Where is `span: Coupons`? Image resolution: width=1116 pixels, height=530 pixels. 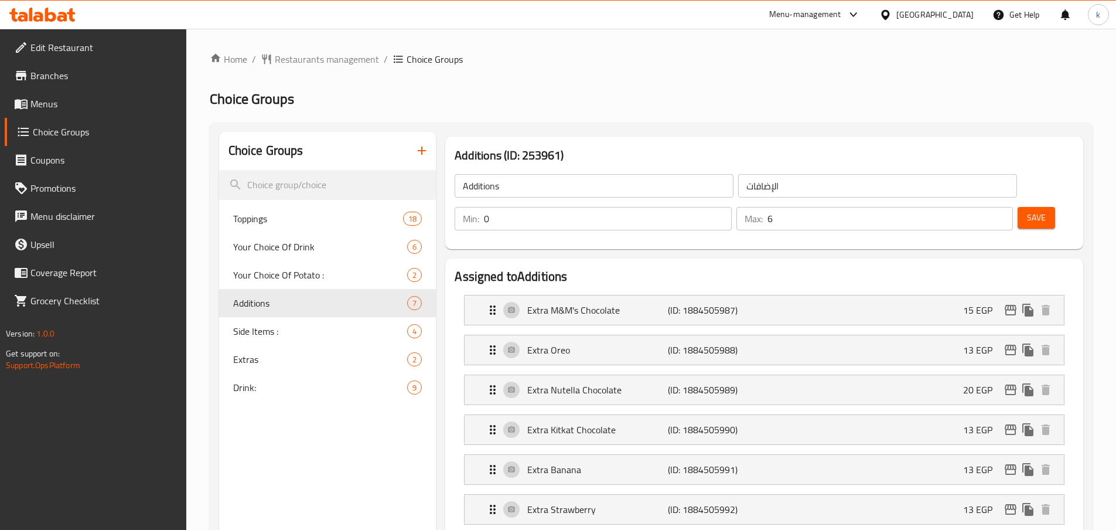 span: Coupons is located at coordinates (104, 160).